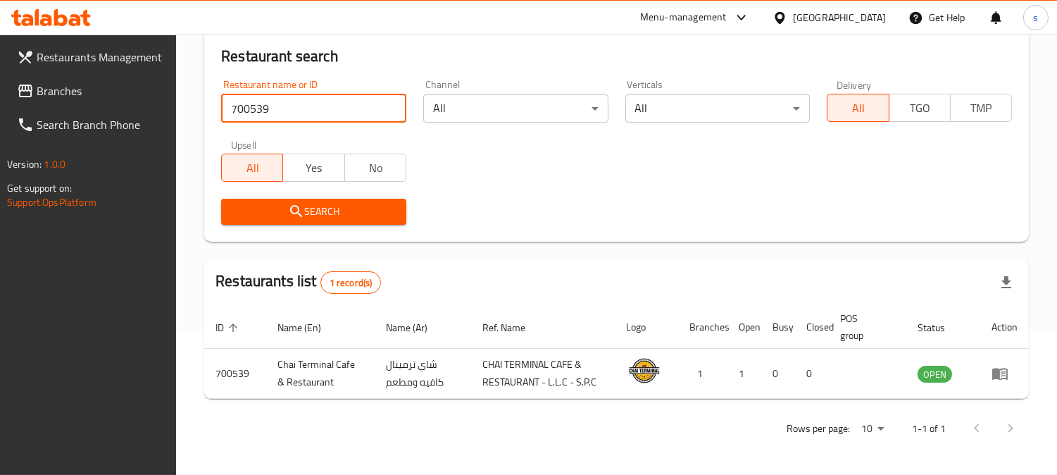  I want to click on a: Support.OpsPlatform, so click(51, 202).